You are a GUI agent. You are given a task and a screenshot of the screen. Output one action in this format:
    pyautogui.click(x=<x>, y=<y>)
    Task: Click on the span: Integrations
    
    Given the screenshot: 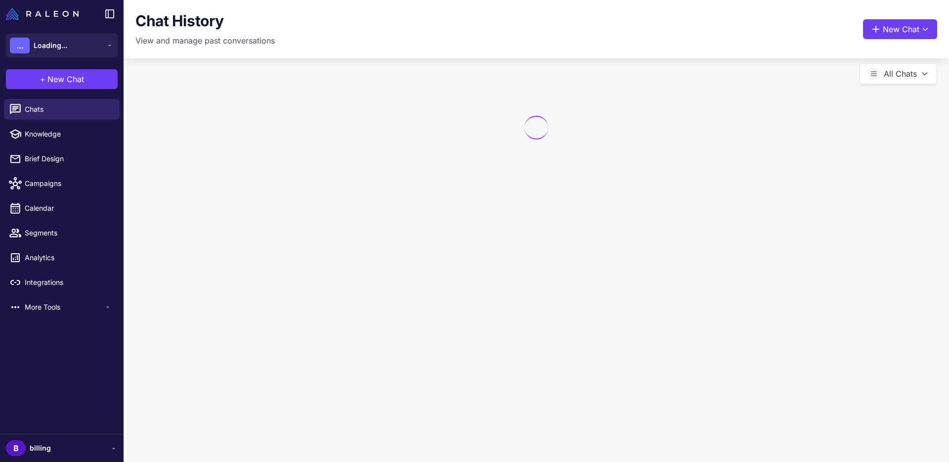 What is the action you would take?
    pyautogui.click(x=68, y=282)
    